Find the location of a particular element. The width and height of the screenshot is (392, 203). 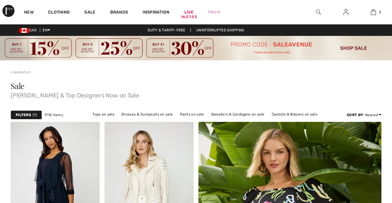

img: Canadian Dollar is located at coordinates (24, 31).